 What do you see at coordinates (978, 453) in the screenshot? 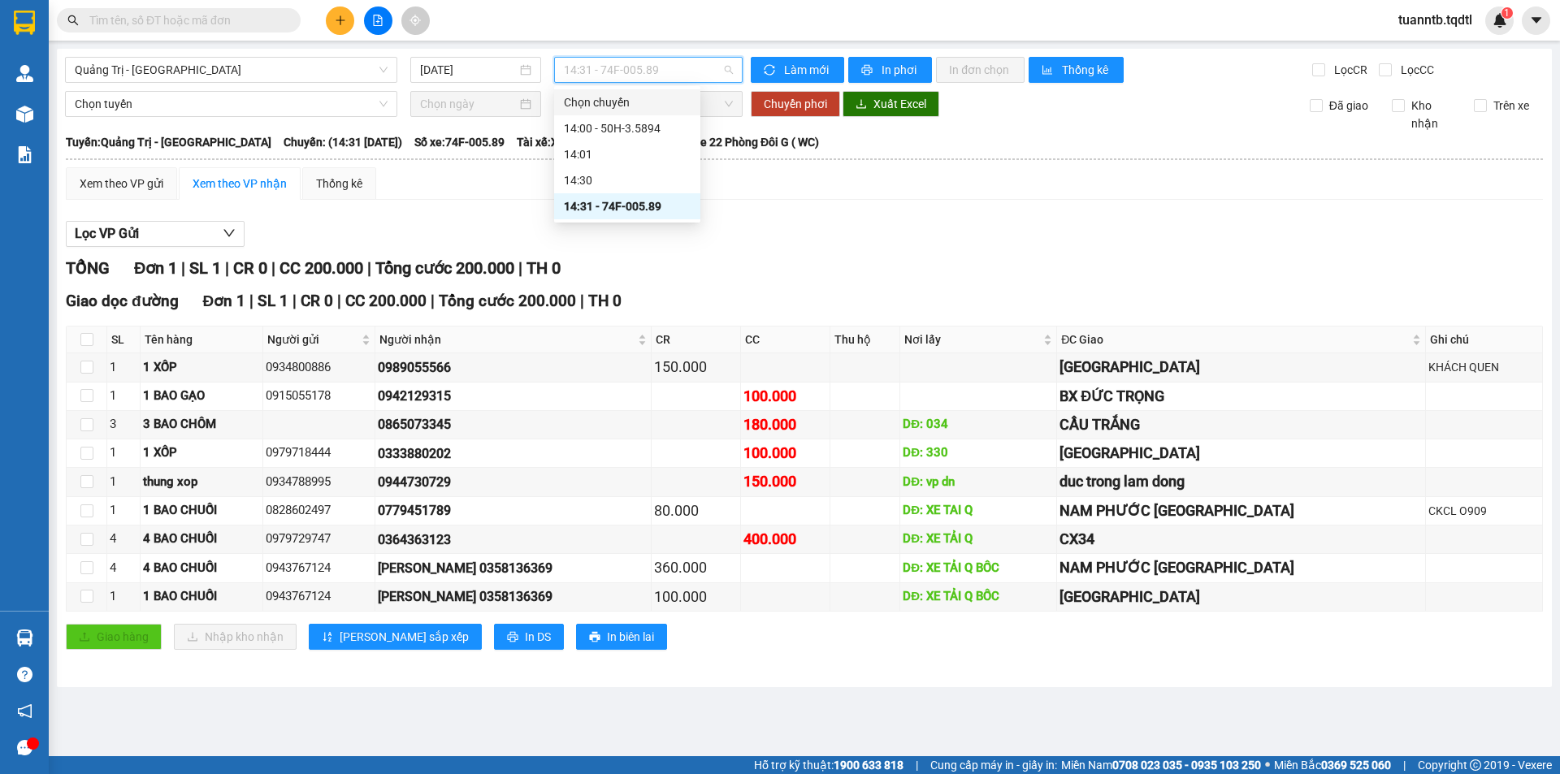
I see `div: DĐ: 330` at bounding box center [978, 453].